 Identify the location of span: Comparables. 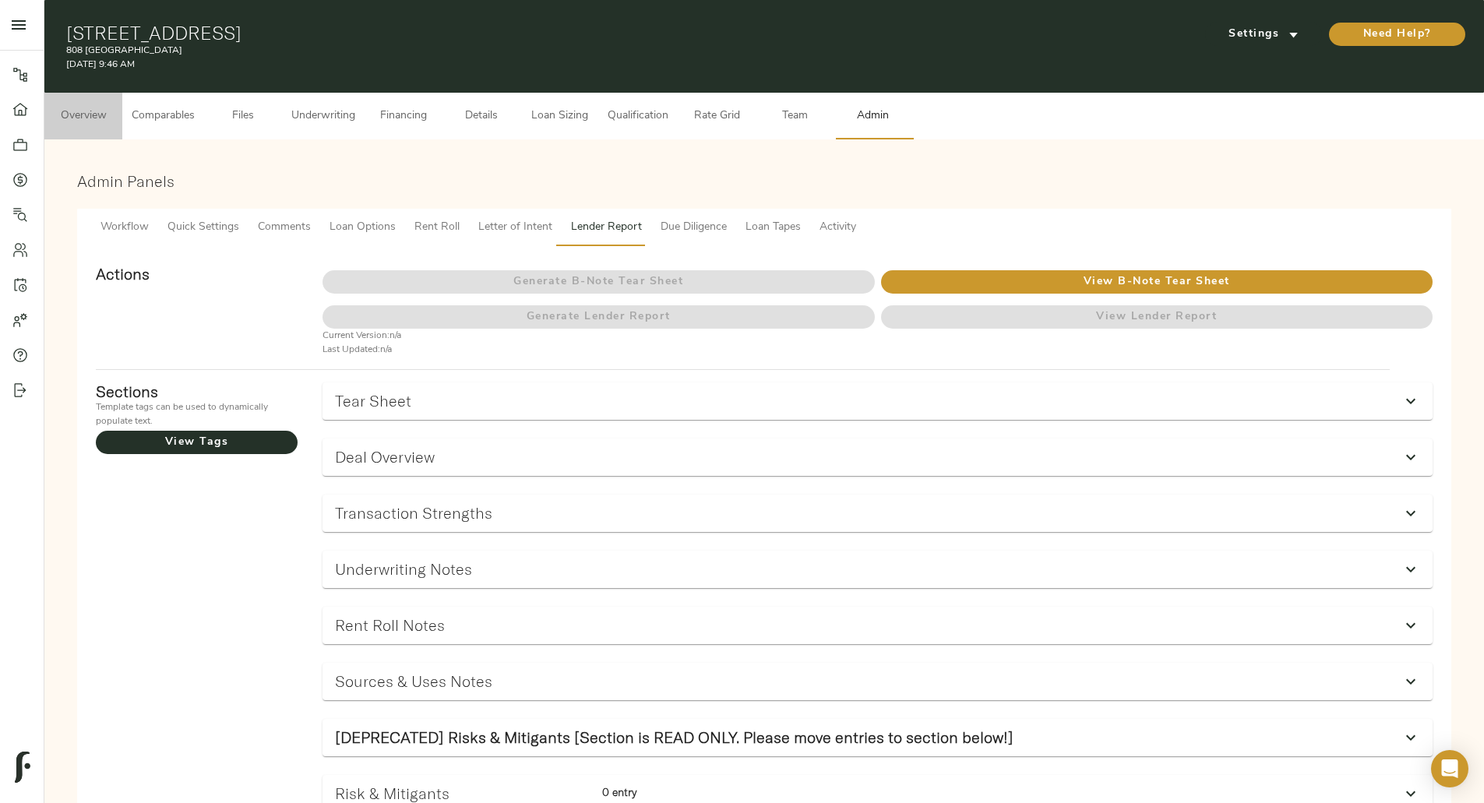
(163, 116).